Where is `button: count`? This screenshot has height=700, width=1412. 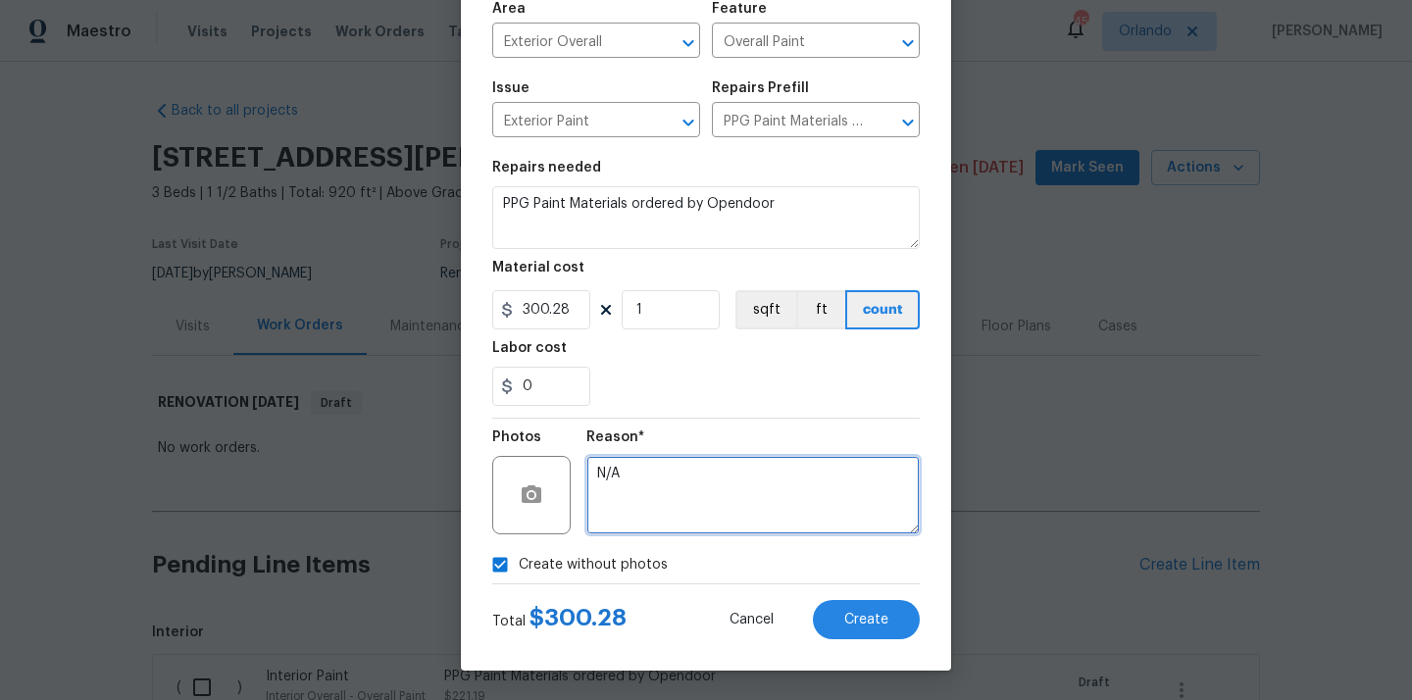
button: count is located at coordinates (883, 310).